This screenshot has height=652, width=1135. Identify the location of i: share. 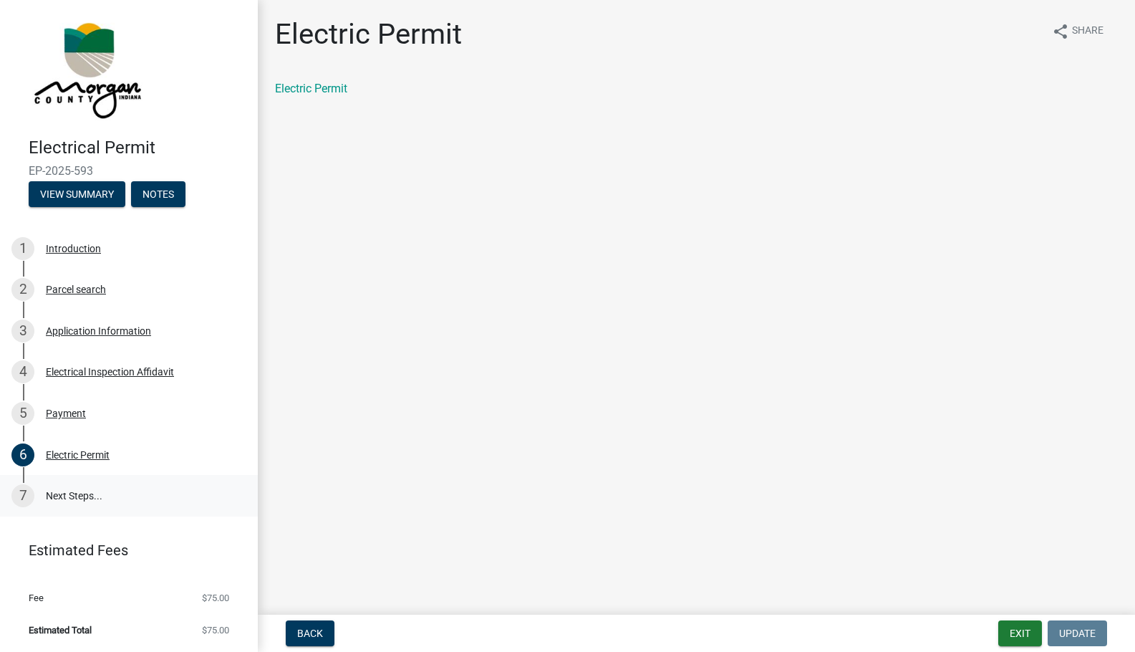
(1061, 32).